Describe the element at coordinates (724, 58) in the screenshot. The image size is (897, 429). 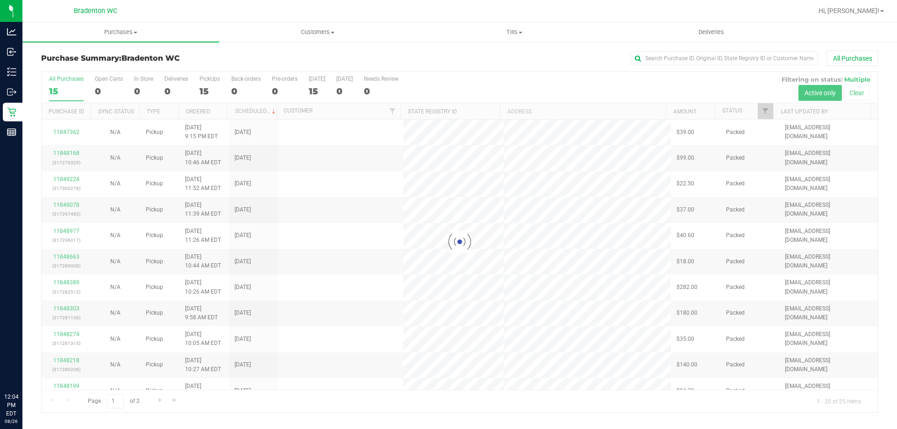
I see `input: Search Purchase ID, Original ID, State Registry ID or Customer Name...` at that location.